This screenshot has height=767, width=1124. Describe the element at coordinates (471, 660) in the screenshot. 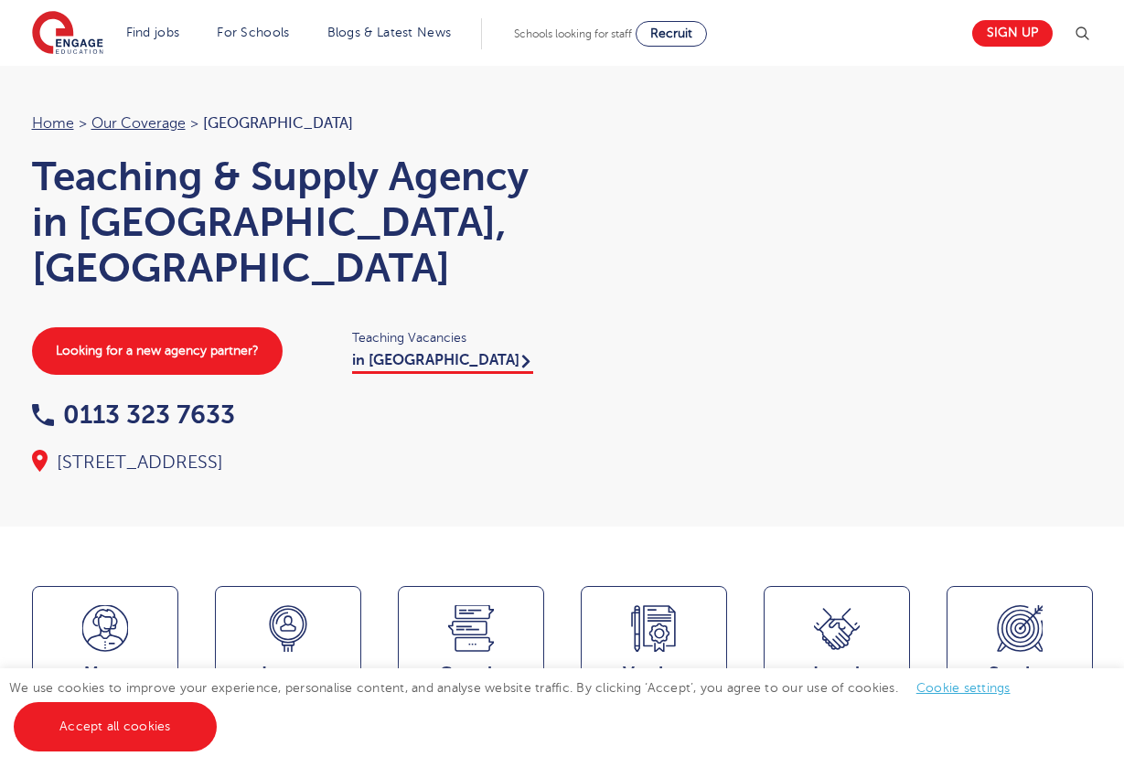

I see `a: GoogleReviews` at that location.